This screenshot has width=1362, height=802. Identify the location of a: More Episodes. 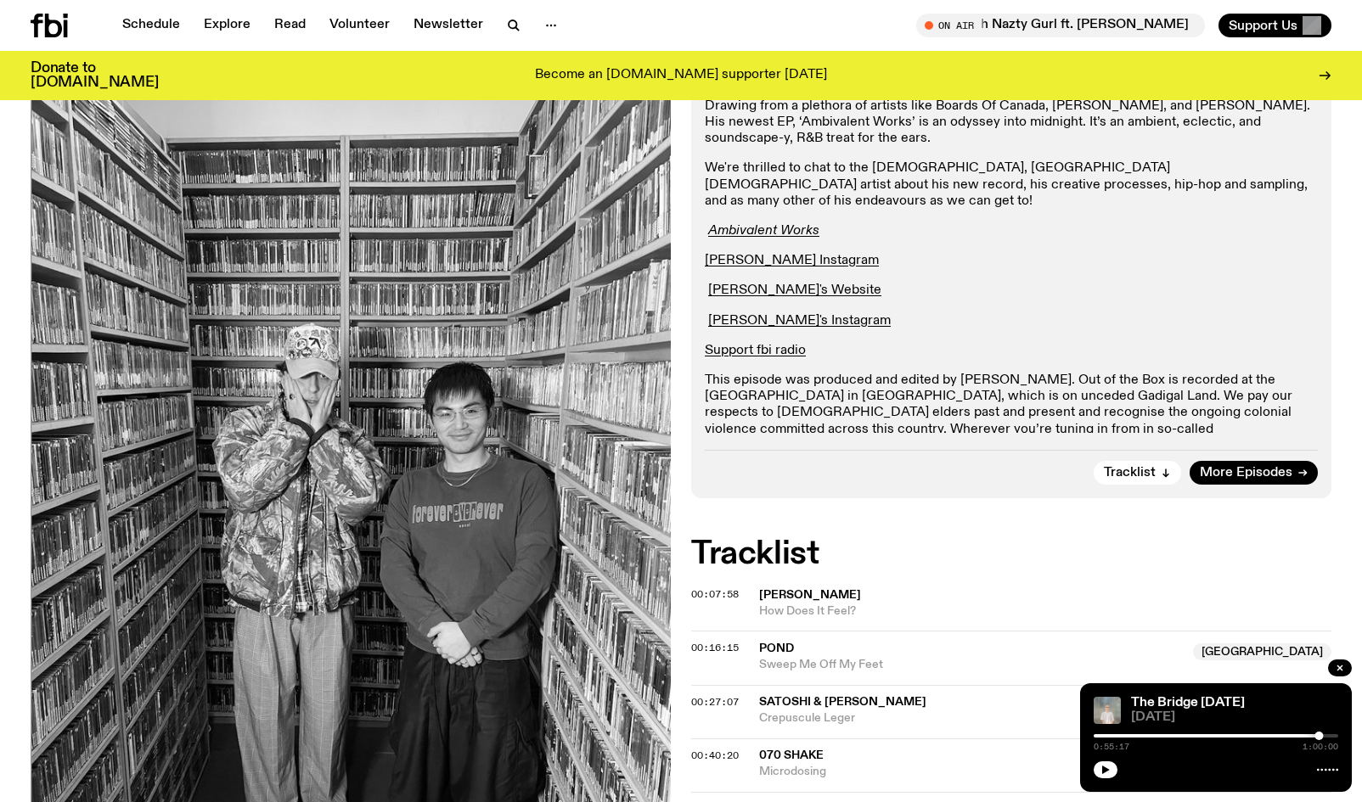
(1253, 473).